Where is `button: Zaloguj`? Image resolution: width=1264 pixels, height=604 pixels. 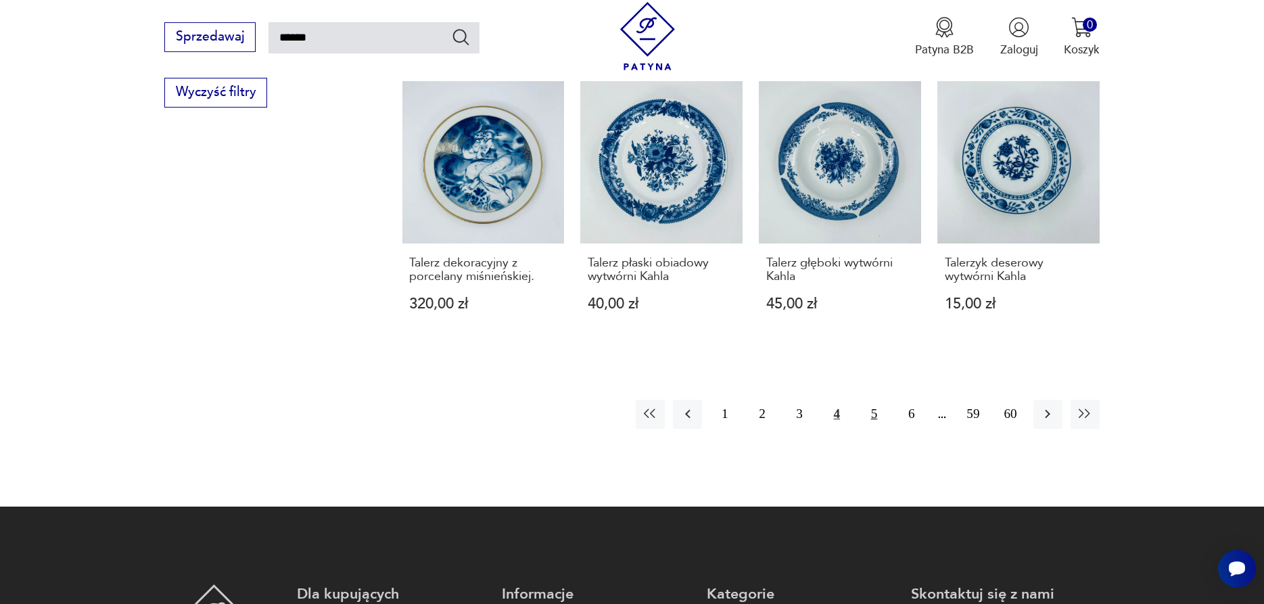 button: Zaloguj is located at coordinates (1019, 37).